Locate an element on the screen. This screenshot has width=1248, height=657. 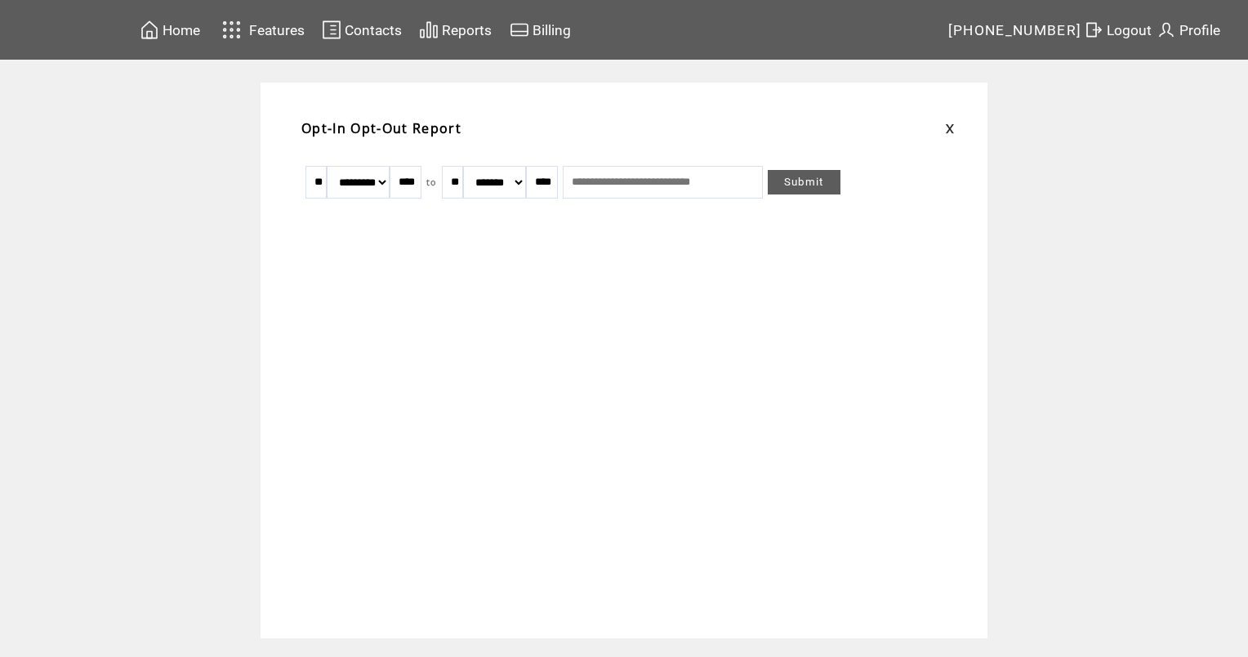
a: Submit is located at coordinates (804, 182).